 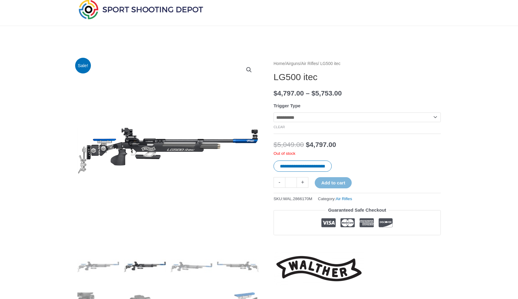 What do you see at coordinates (357, 77) in the screenshot?
I see `h1: LG500 itec` at bounding box center [357, 77].